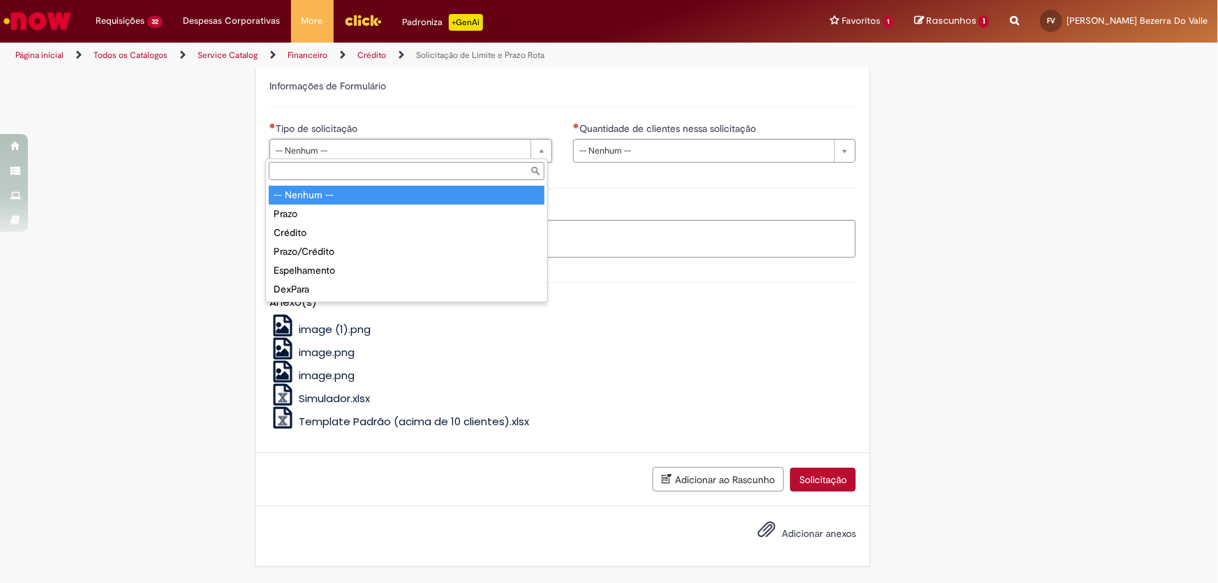  Describe the element at coordinates (406, 289) in the screenshot. I see `div: DexPara` at that location.